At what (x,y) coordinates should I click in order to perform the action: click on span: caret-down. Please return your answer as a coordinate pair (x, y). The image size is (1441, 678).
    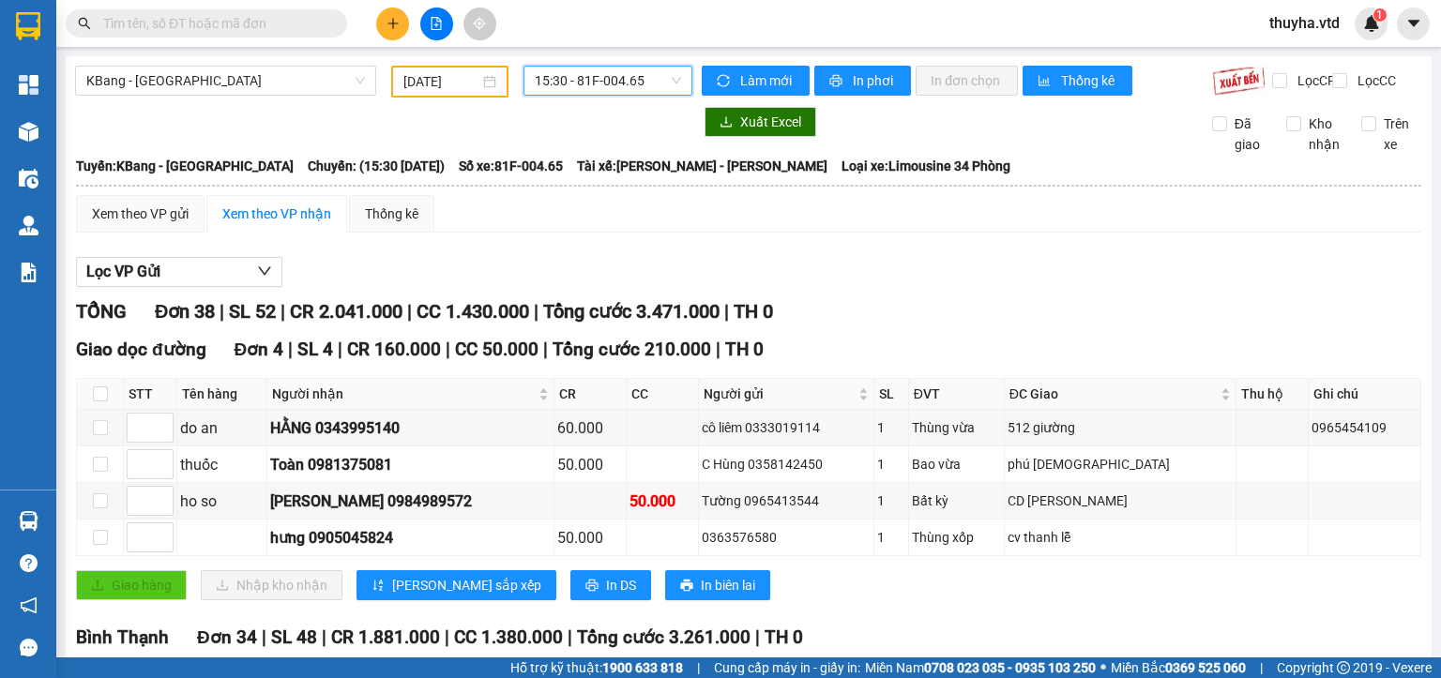
    Looking at the image, I should click on (1414, 23).